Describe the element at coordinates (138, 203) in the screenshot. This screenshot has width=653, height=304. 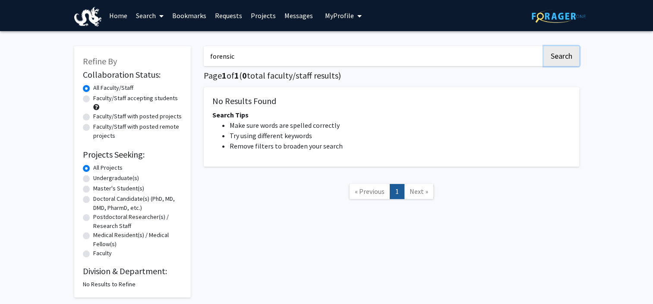
I see `label: Doctoral Candidate(s) (PhD, MD, DMD, PharmD, etc.)` at that location.